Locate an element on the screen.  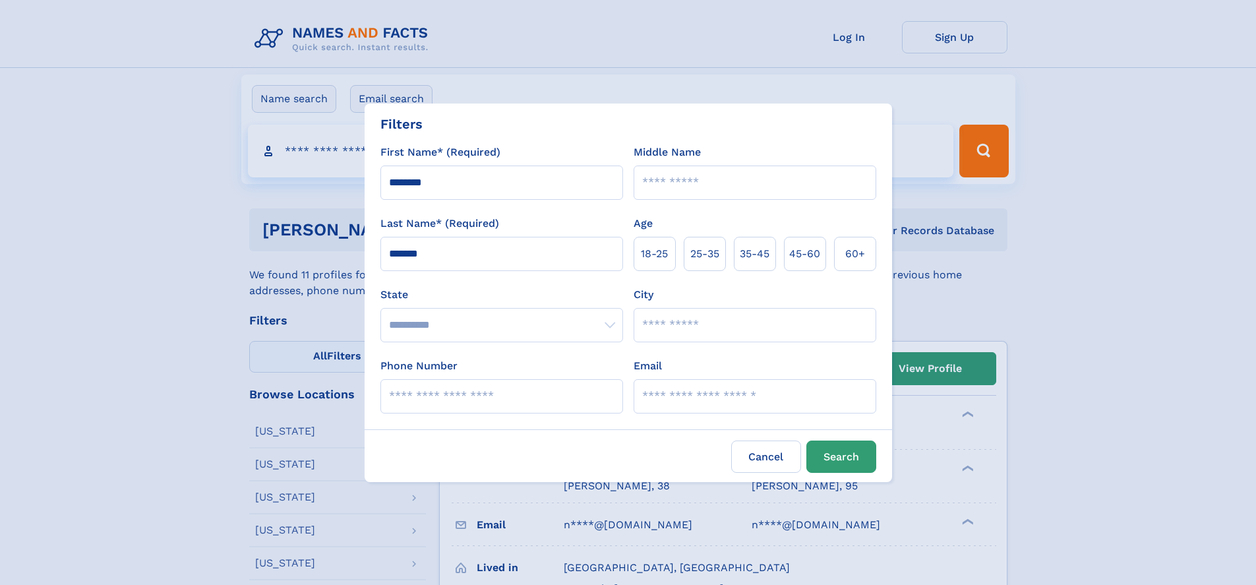
label: Cancel is located at coordinates (766, 456).